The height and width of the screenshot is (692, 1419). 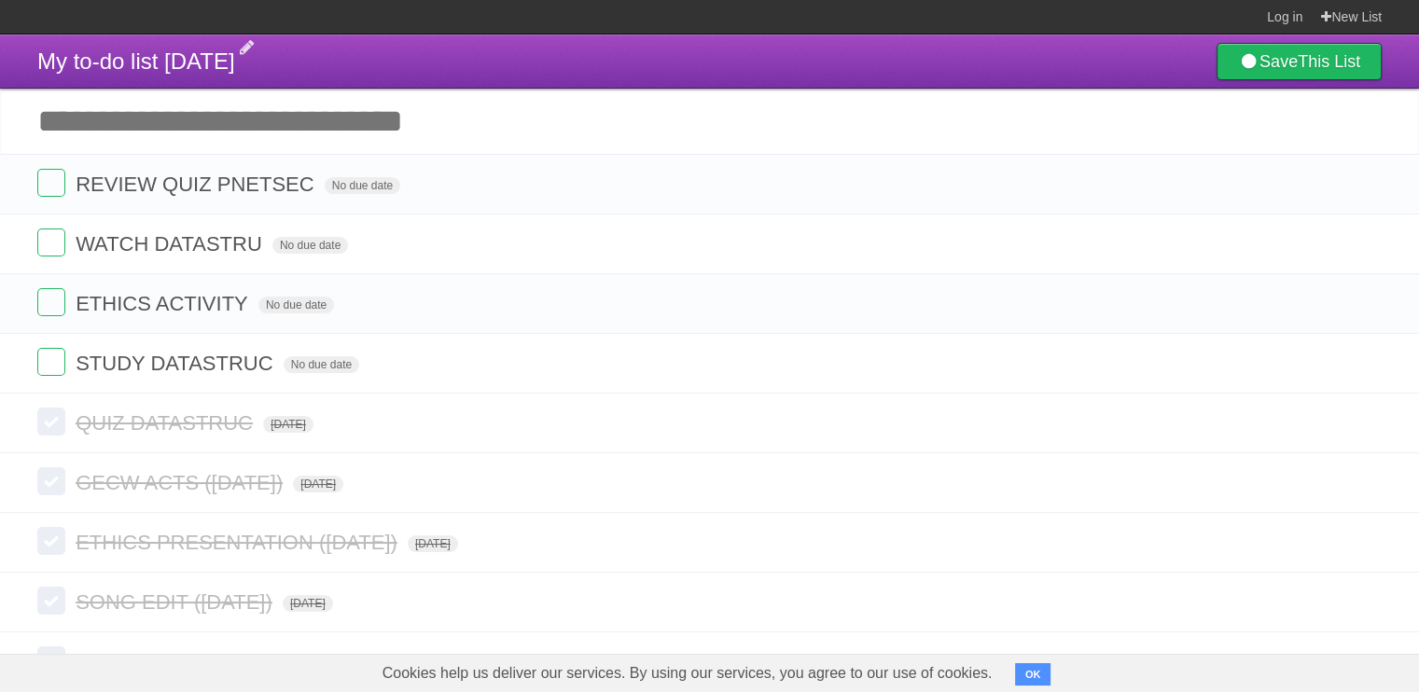 What do you see at coordinates (1032, 674) in the screenshot?
I see `button: OK` at bounding box center [1032, 674].